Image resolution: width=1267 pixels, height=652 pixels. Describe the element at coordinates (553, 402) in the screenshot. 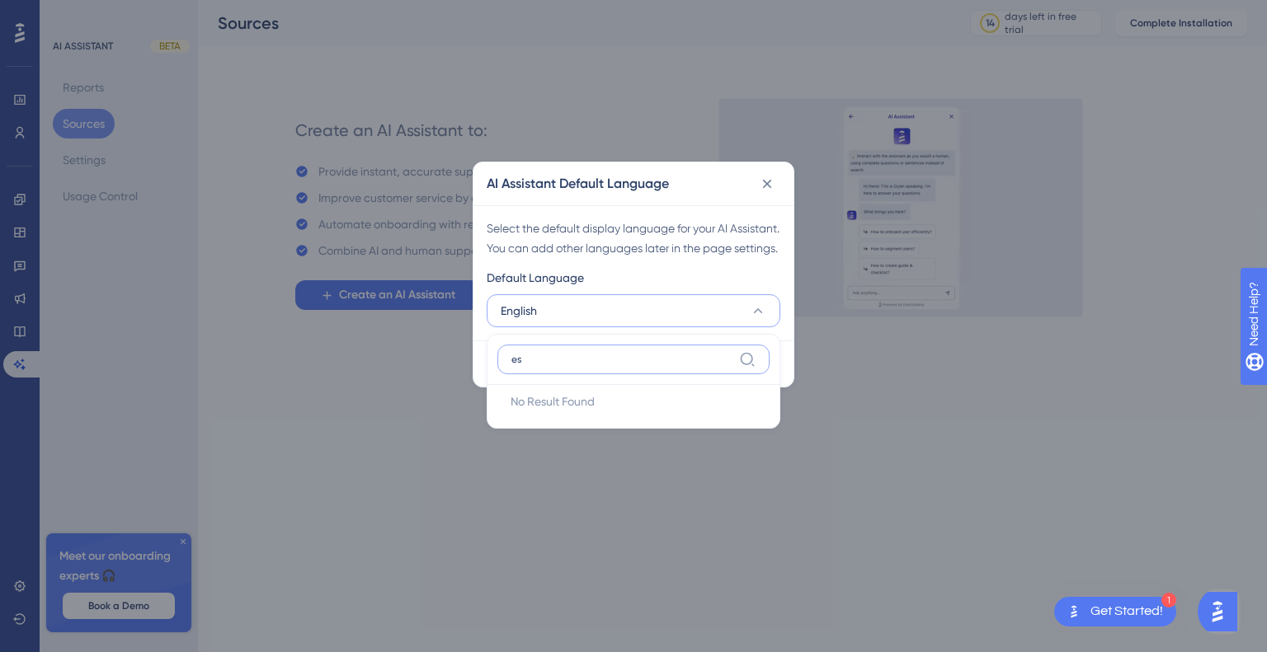

I see `span: No Result Found` at that location.